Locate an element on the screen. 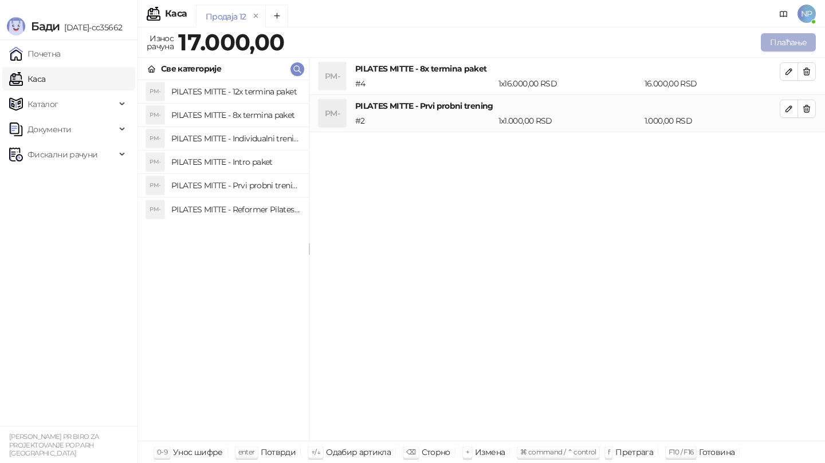 This screenshot has width=825, height=463. div: grid is located at coordinates (223, 261).